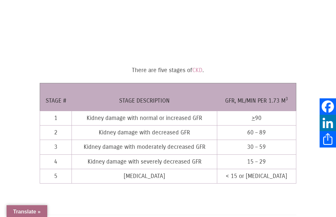 Image resolution: width=336 pixels, height=217 pixels. Describe the element at coordinates (145, 101) in the screenshot. I see `h6: Stage Description` at that location.